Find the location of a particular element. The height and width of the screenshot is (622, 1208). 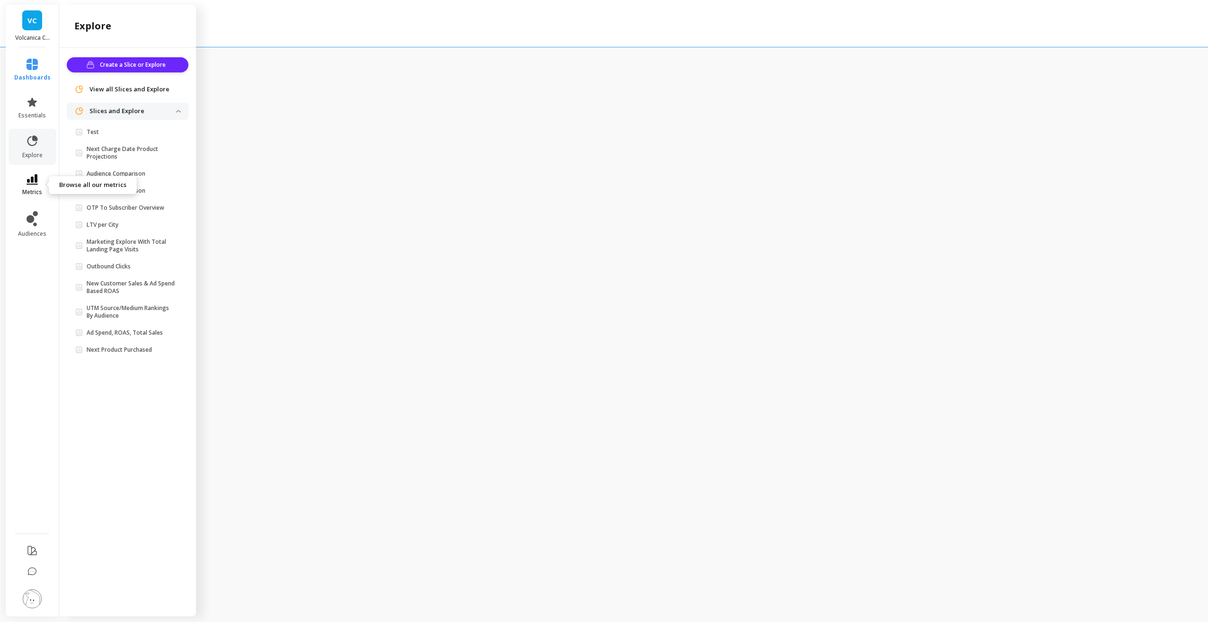

span: metrics is located at coordinates (32, 192).